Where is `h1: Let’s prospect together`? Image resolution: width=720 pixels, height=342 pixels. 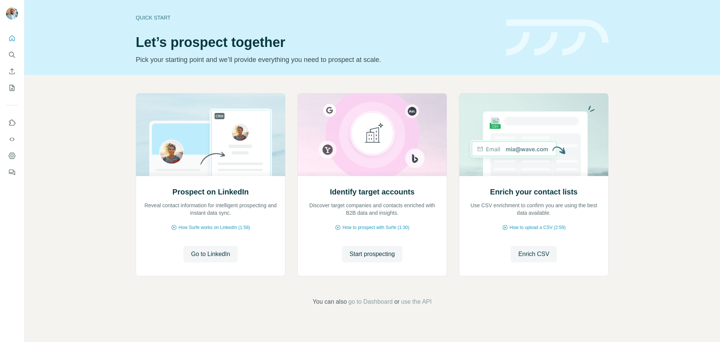
h1: Let’s prospect together is located at coordinates (317, 42).